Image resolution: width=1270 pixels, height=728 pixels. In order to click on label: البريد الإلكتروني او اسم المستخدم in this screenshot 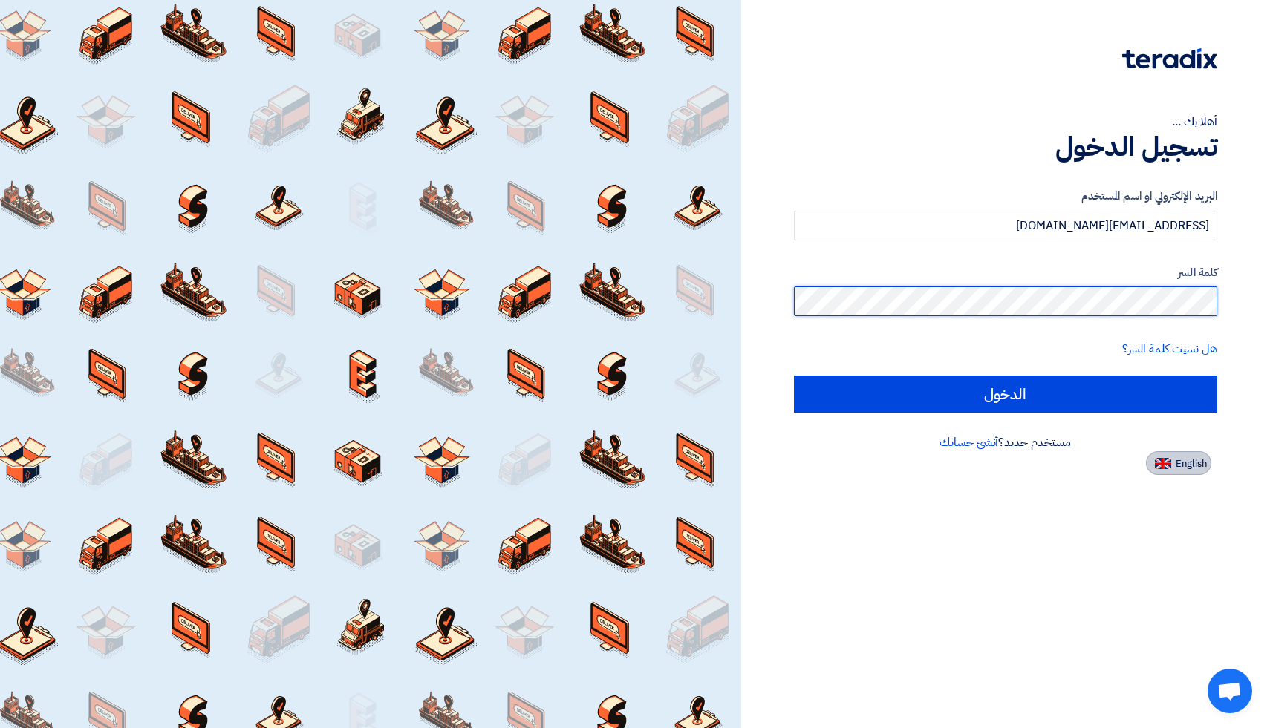, I will do `click(1005, 196)`.